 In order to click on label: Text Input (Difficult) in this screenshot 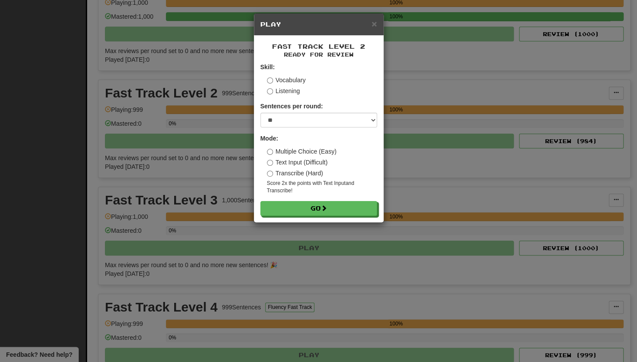, I will do `click(297, 162)`.